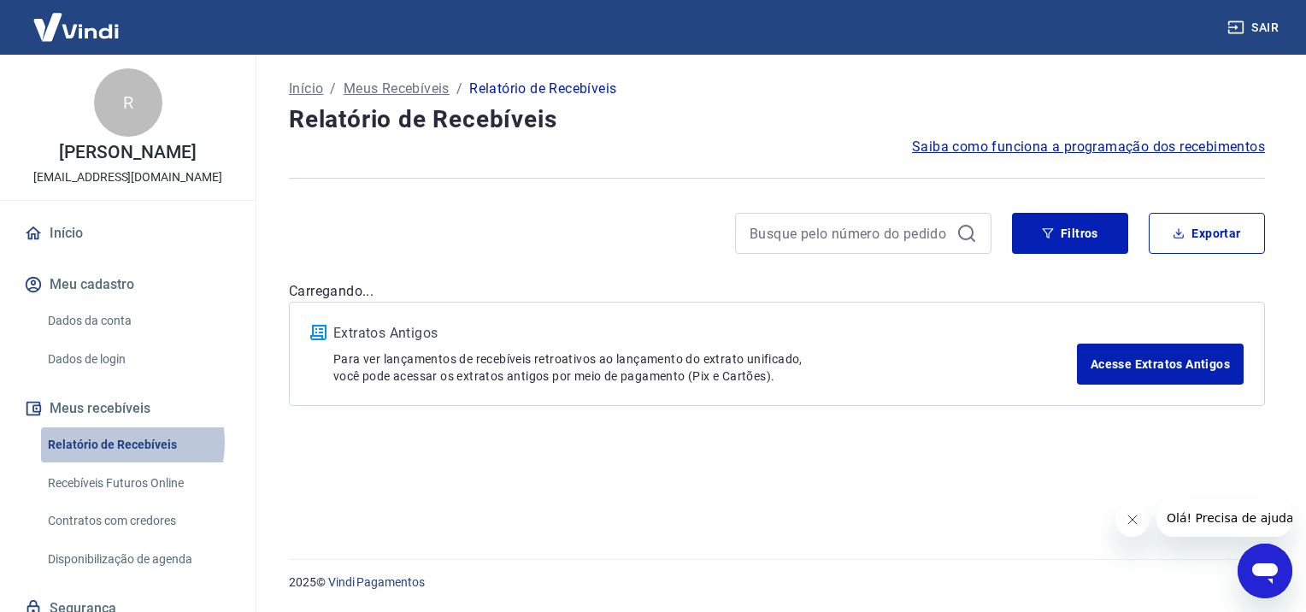 The width and height of the screenshot is (1306, 612). What do you see at coordinates (397, 89) in the screenshot?
I see `a: Meus Recebíveis` at bounding box center [397, 89].